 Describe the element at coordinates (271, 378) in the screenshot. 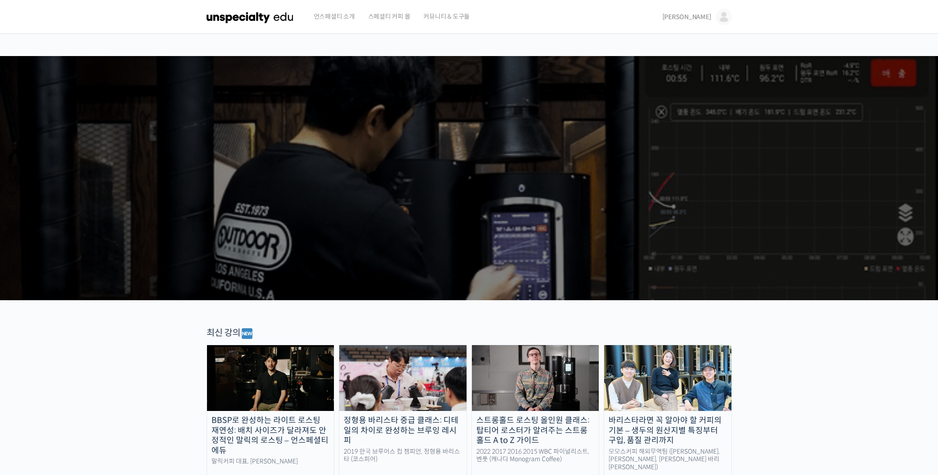

I see `img: malic-roasting-class_course-thumbnail.jpg` at that location.